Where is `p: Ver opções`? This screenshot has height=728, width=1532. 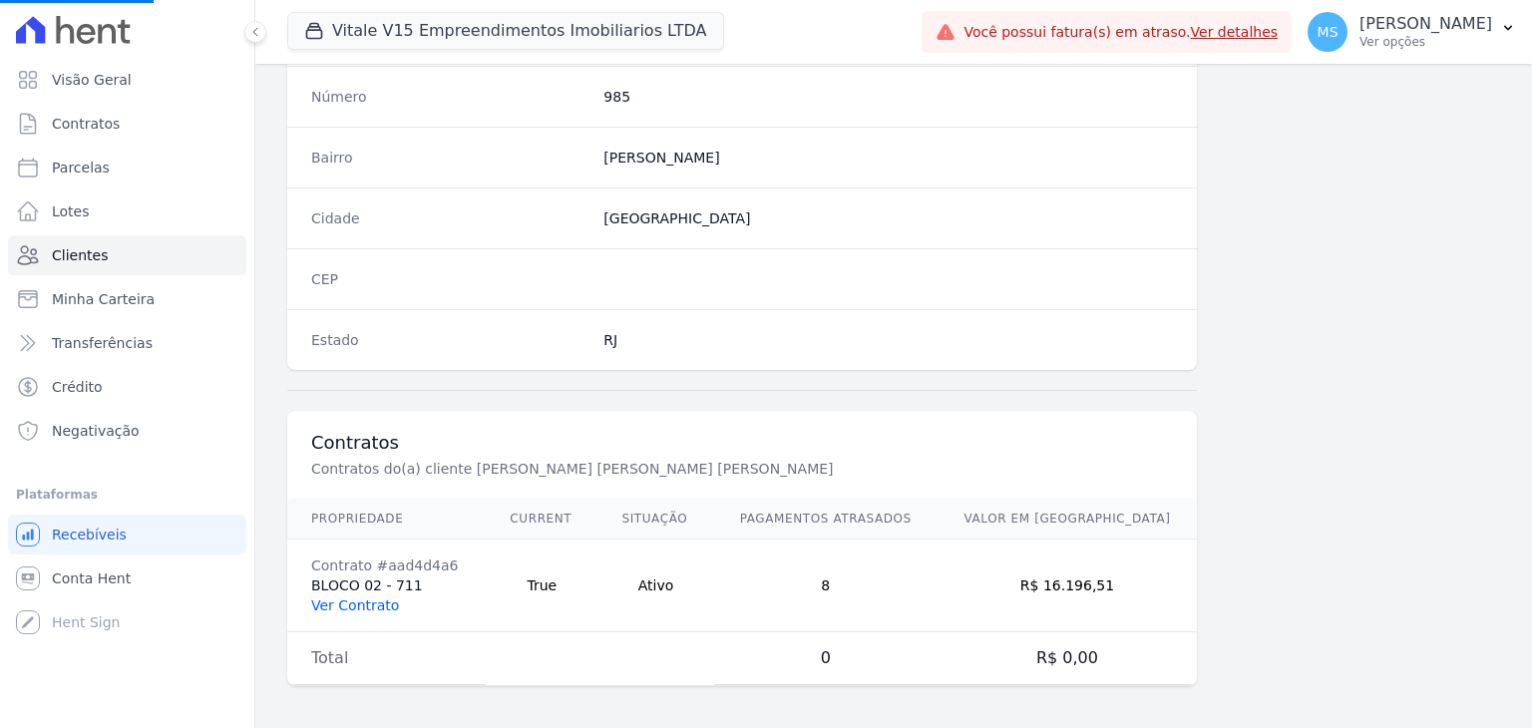 p: Ver opções is located at coordinates (1425, 42).